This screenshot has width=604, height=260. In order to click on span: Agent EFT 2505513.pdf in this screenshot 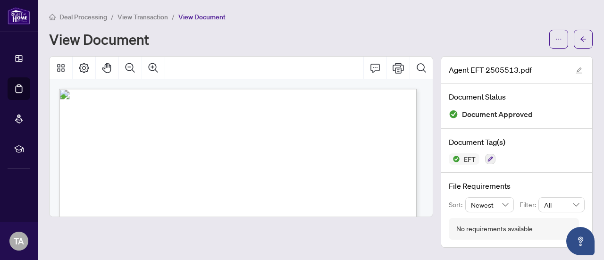, I will do `click(491, 70)`.